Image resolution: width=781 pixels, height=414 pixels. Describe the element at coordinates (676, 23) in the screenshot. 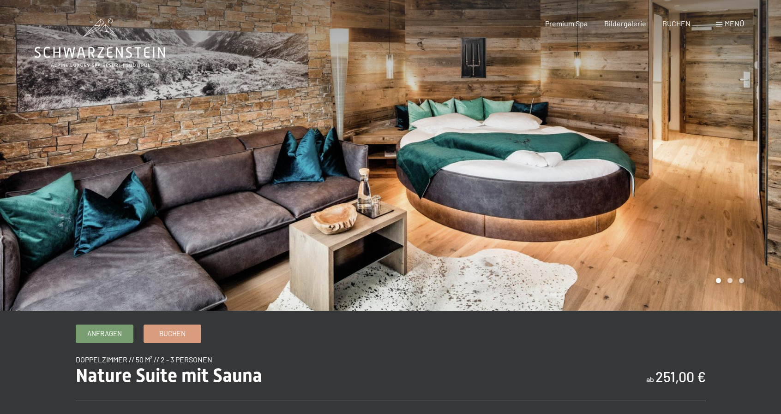

I see `a: BUCHEN` at that location.